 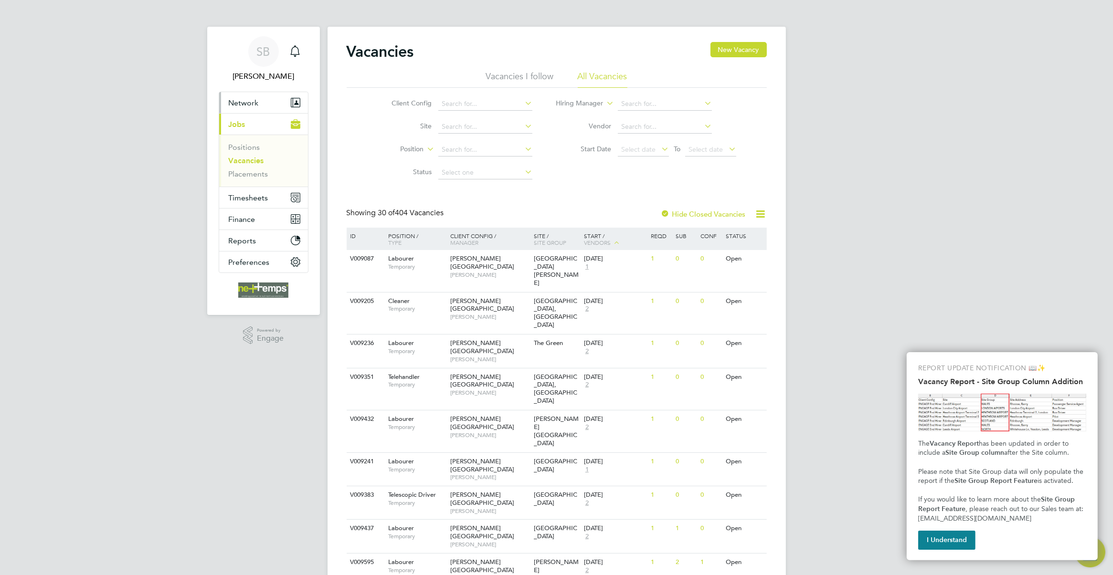 I want to click on span: Manager, so click(x=464, y=242).